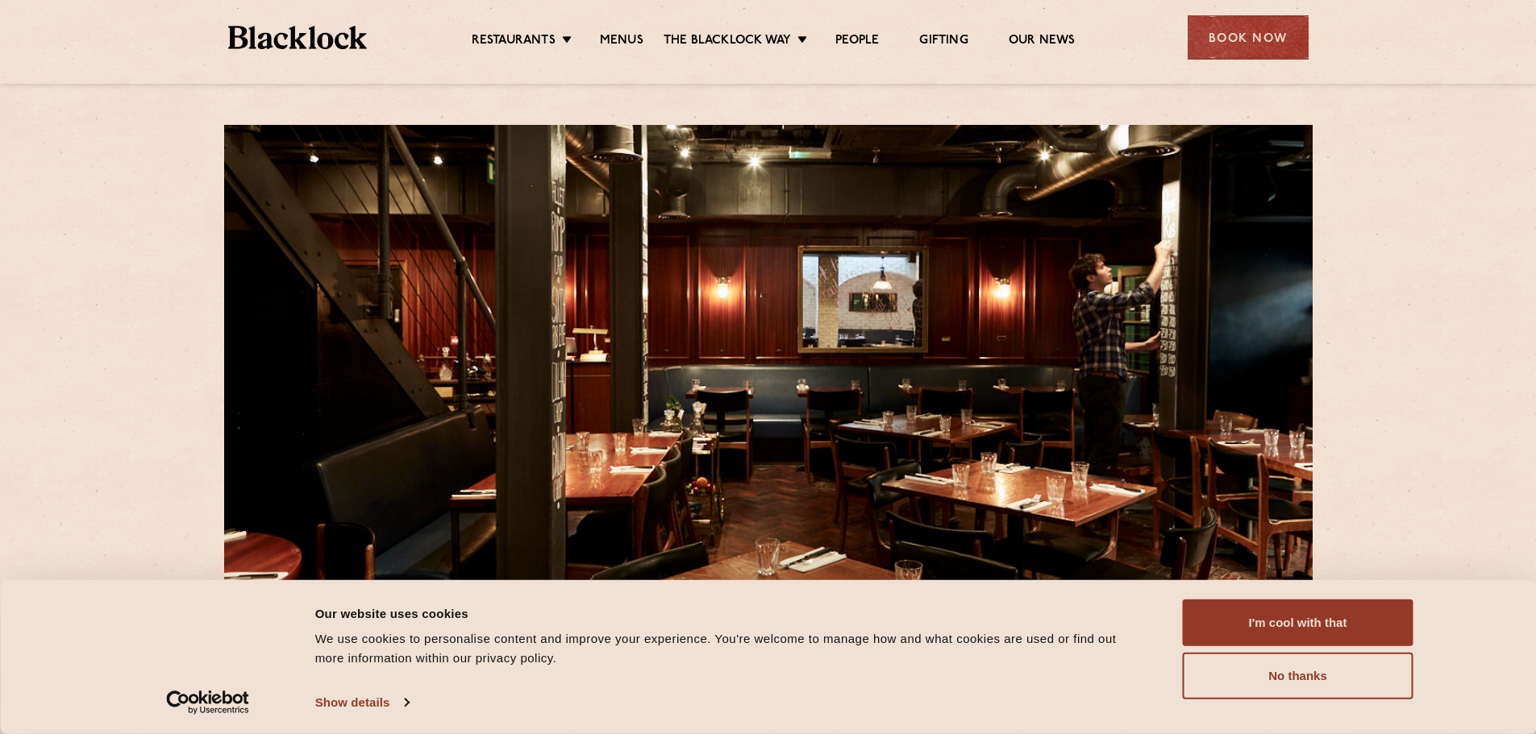 The width and height of the screenshot is (1536, 734). Describe the element at coordinates (1298, 623) in the screenshot. I see `button: I'm cool with that` at that location.